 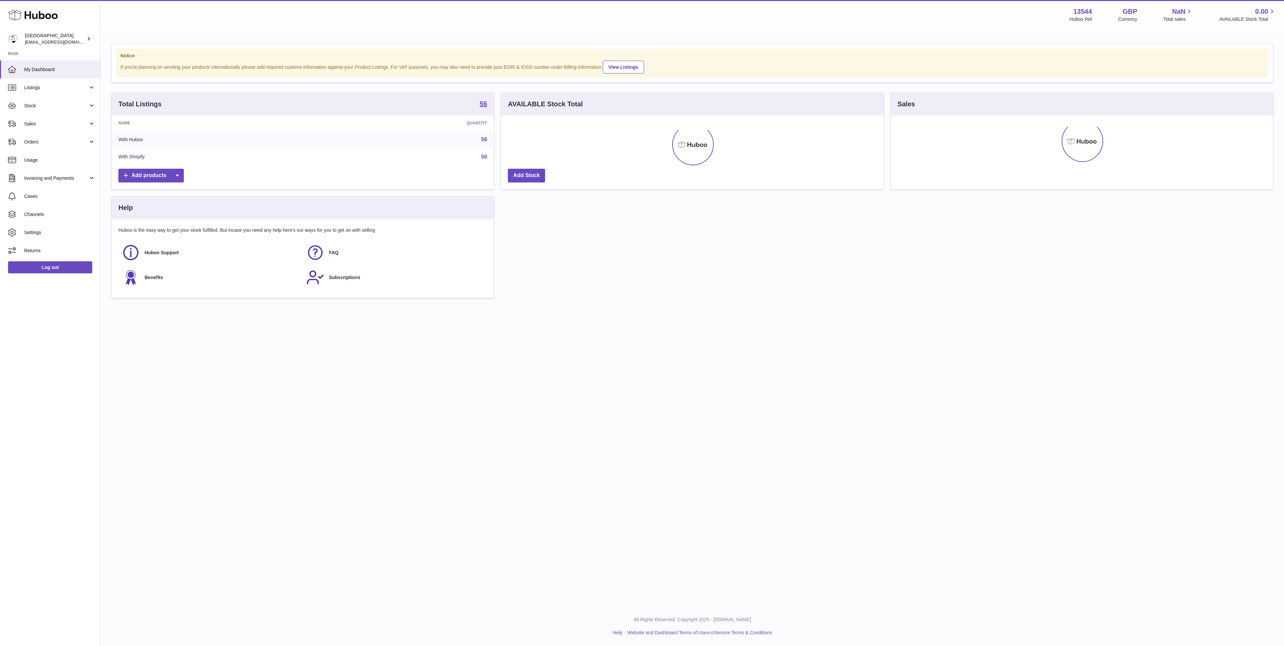 I want to click on span: NaN, so click(x=1179, y=11).